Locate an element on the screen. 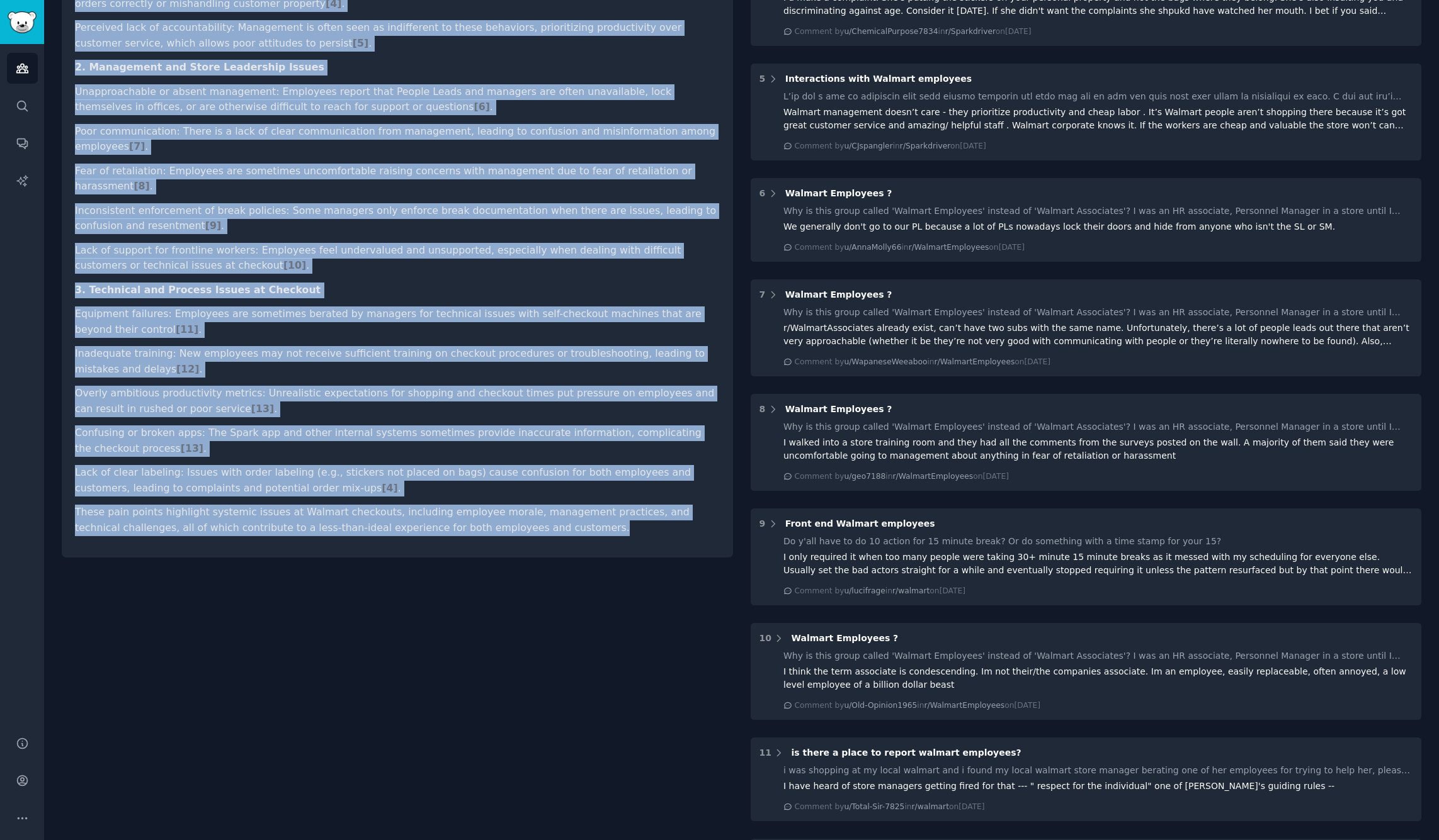 This screenshot has height=840, width=1439. li: Inadequate training: New employees may not receive sufficient training on checkout procedures or ... is located at coordinates (397, 362).